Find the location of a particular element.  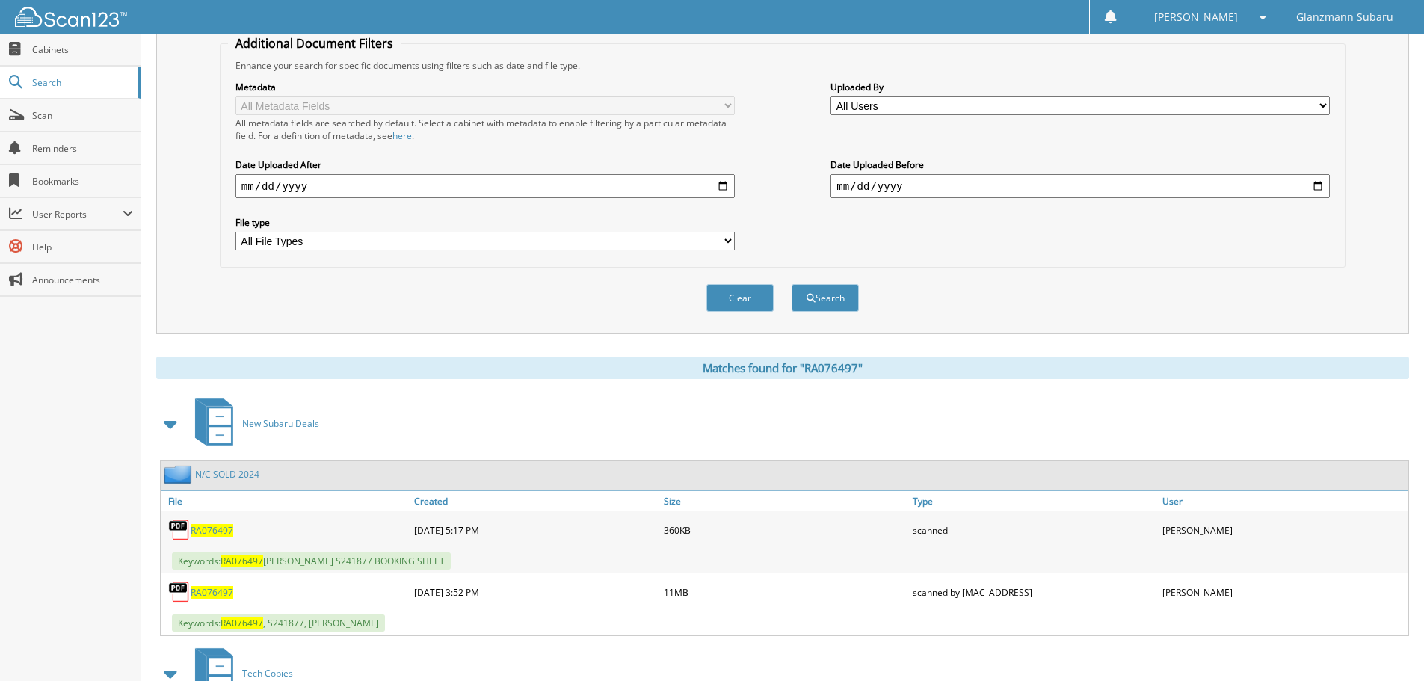

legend: Additional Document Filters is located at coordinates (314, 43).